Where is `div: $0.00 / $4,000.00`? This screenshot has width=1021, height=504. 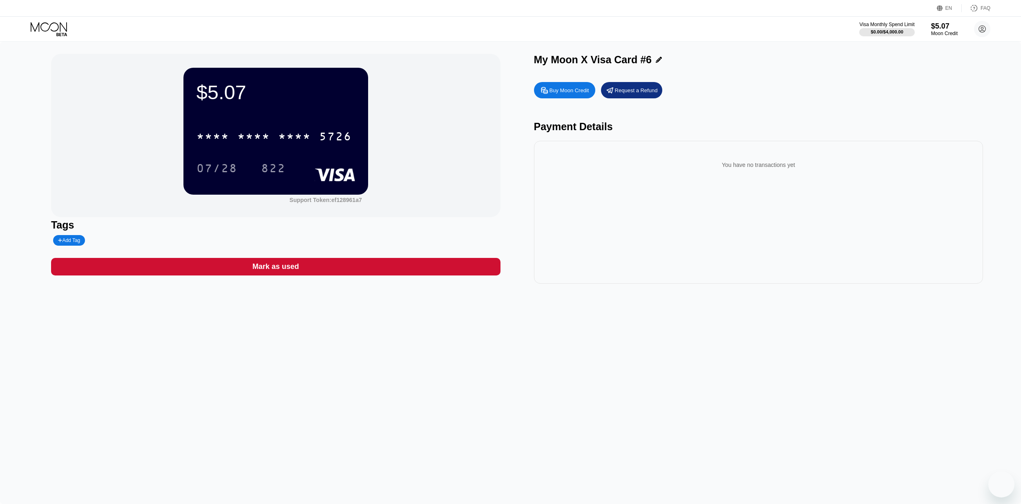
div: $0.00 / $4,000.00 is located at coordinates (887, 32).